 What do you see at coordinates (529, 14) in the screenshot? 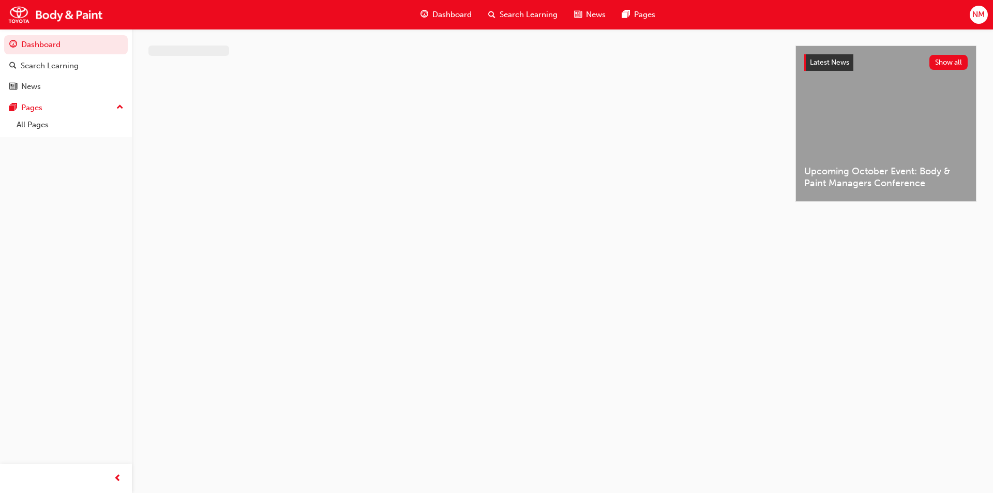
I see `span: Search Learning` at bounding box center [529, 14].